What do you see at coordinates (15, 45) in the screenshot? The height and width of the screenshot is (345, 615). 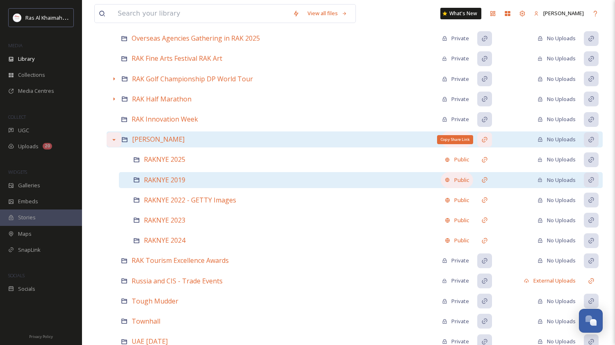 I see `span: MEDIA` at bounding box center [15, 45].